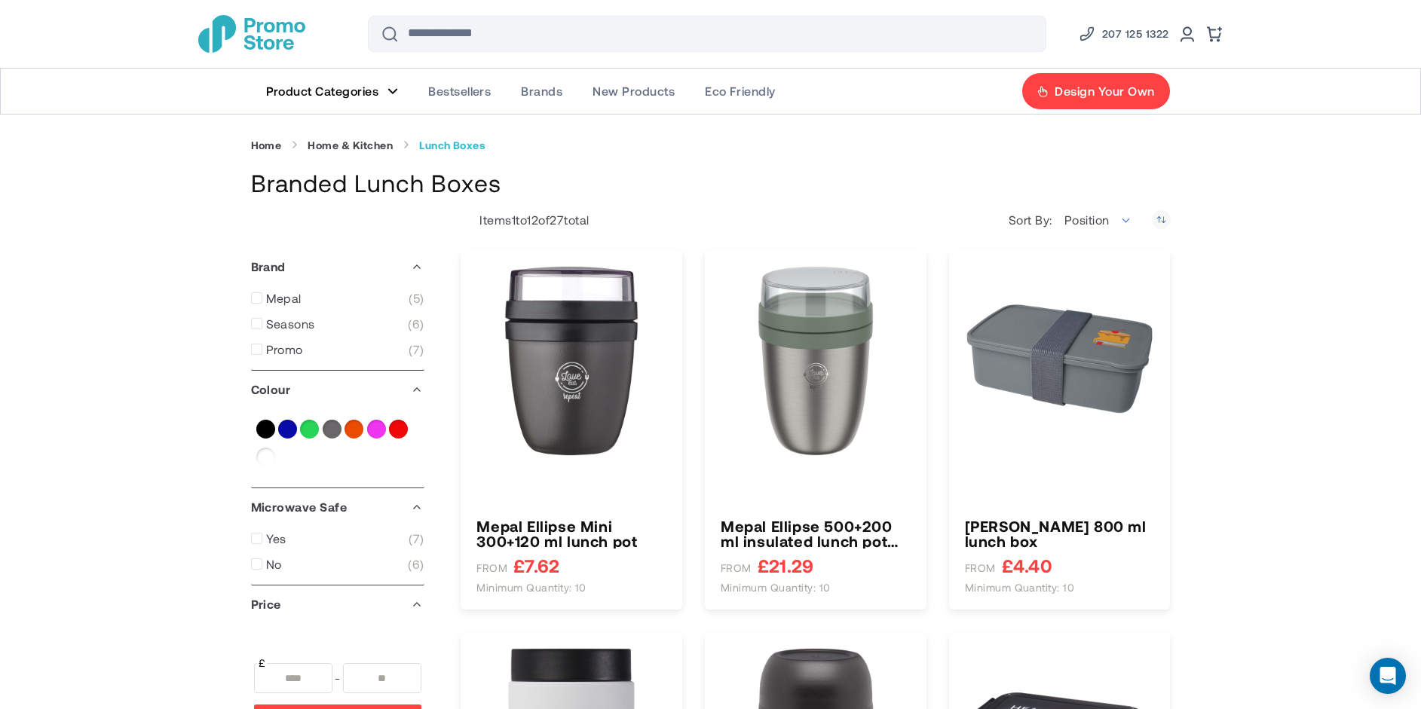 Image resolution: width=1421 pixels, height=709 pixels. I want to click on span: New Products, so click(633, 91).